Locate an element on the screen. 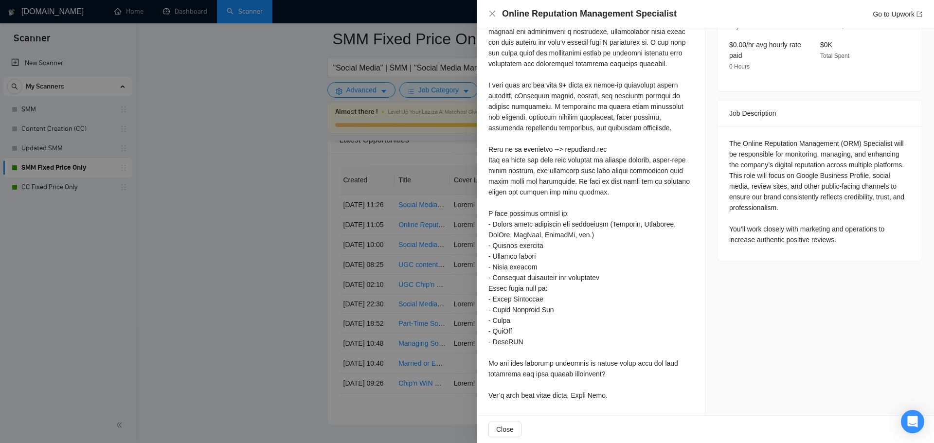  div: The Online Reputation Management (ORM) Specialist will be responsible for monitoring, managing, a... is located at coordinates (820, 192).